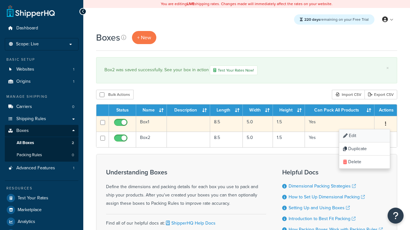 This screenshot has width=410, height=230. Describe the element at coordinates (42, 222) in the screenshot. I see `li: Analytics` at that location.